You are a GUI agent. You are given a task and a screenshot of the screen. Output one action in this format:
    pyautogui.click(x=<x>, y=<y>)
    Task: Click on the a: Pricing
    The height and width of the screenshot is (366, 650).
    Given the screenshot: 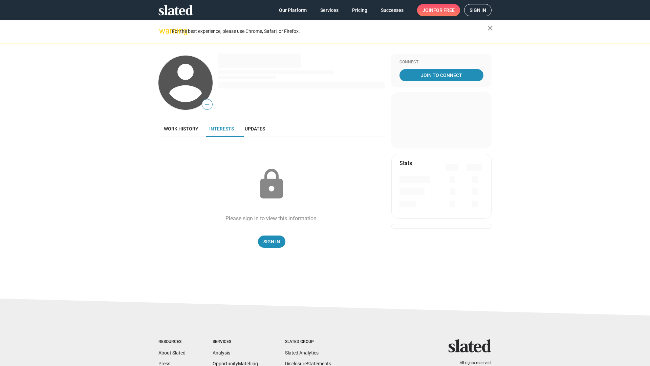 What is the action you would take?
    pyautogui.click(x=360, y=10)
    